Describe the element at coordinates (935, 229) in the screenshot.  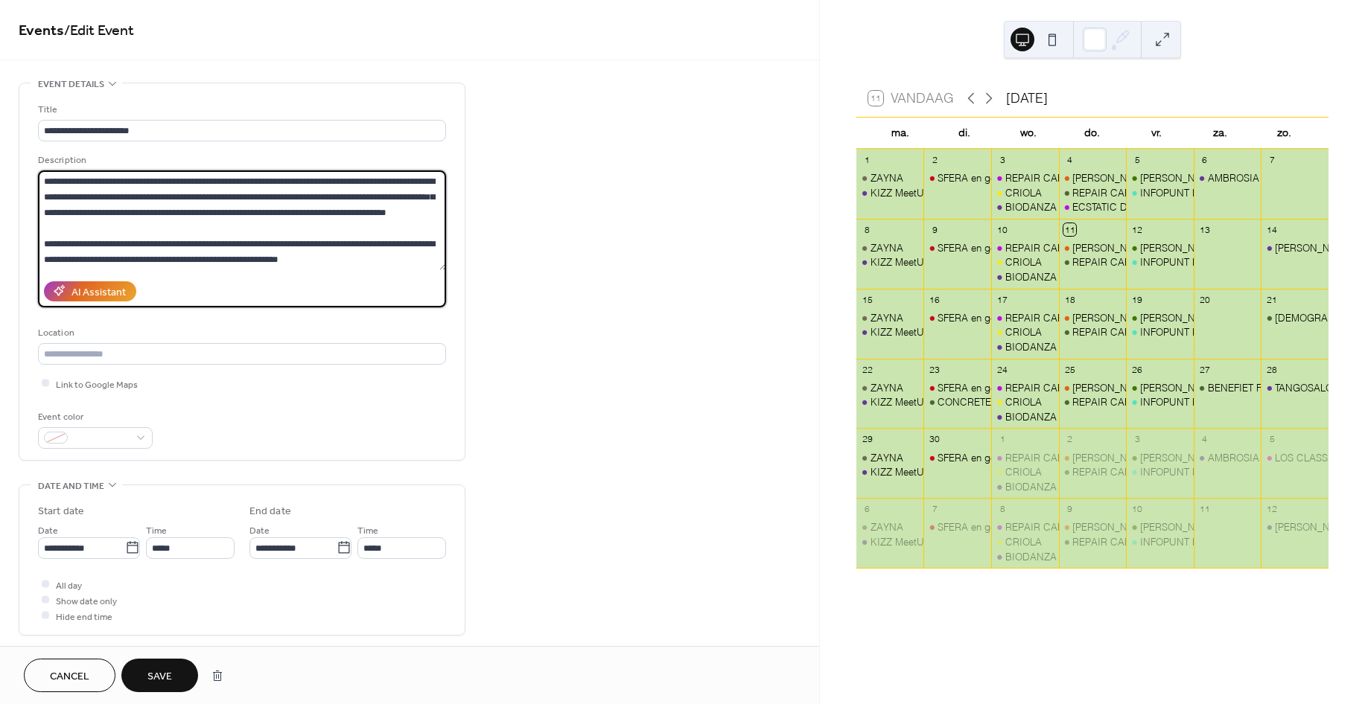
I see `div: 9` at that location.